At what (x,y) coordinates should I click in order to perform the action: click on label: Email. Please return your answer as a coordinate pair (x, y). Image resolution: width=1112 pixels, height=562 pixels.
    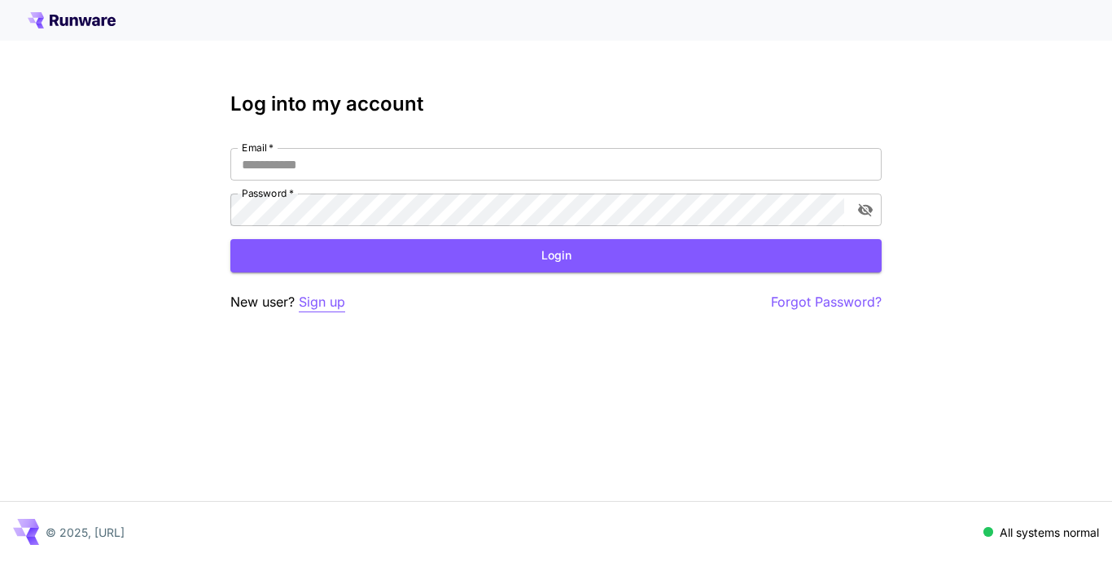
    Looking at the image, I should click on (257, 147).